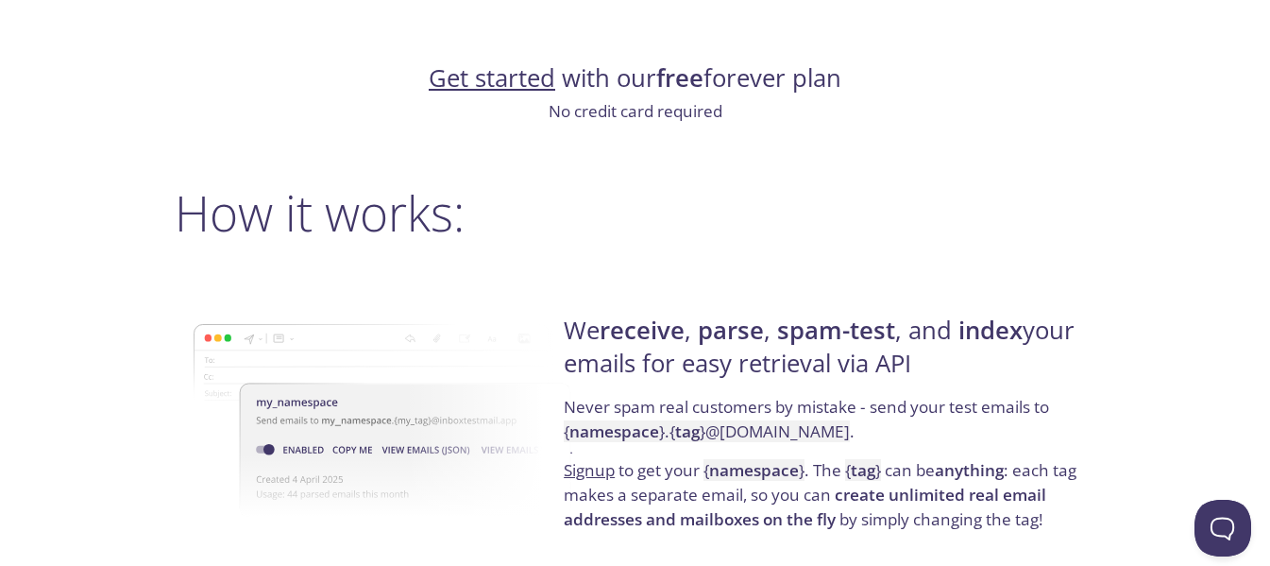  I want to click on p: Never spam real customers by mistake - send your test emails to ., so click(826, 426).